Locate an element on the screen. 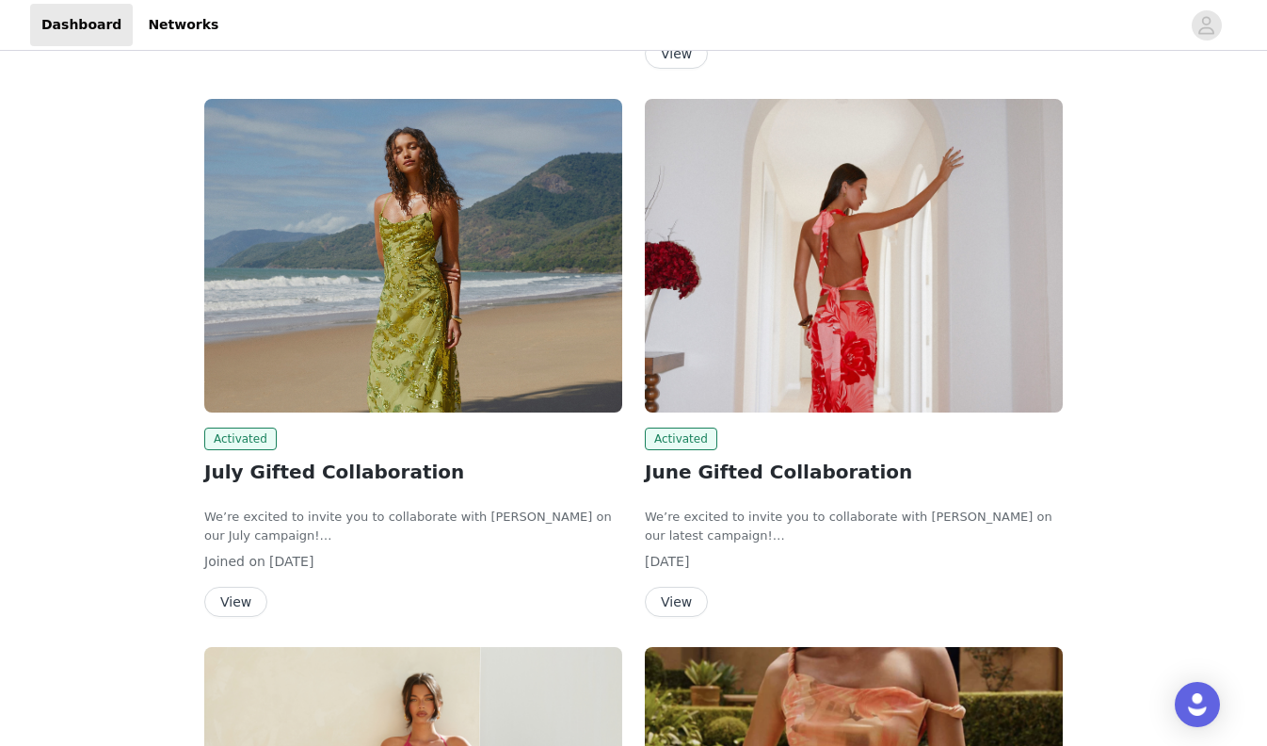 The height and width of the screenshot is (746, 1267). h2: June Gifted Collaboration is located at coordinates (854, 472).